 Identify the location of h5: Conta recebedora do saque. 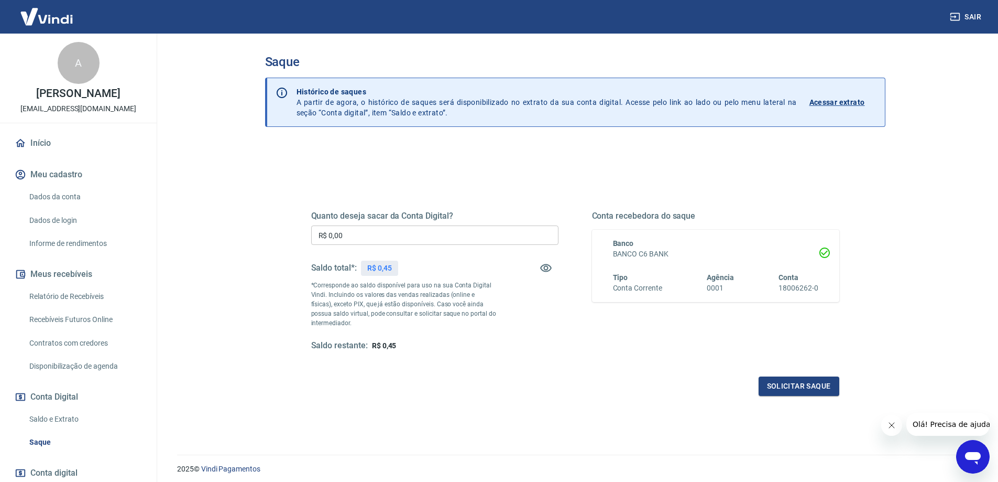
(716, 216).